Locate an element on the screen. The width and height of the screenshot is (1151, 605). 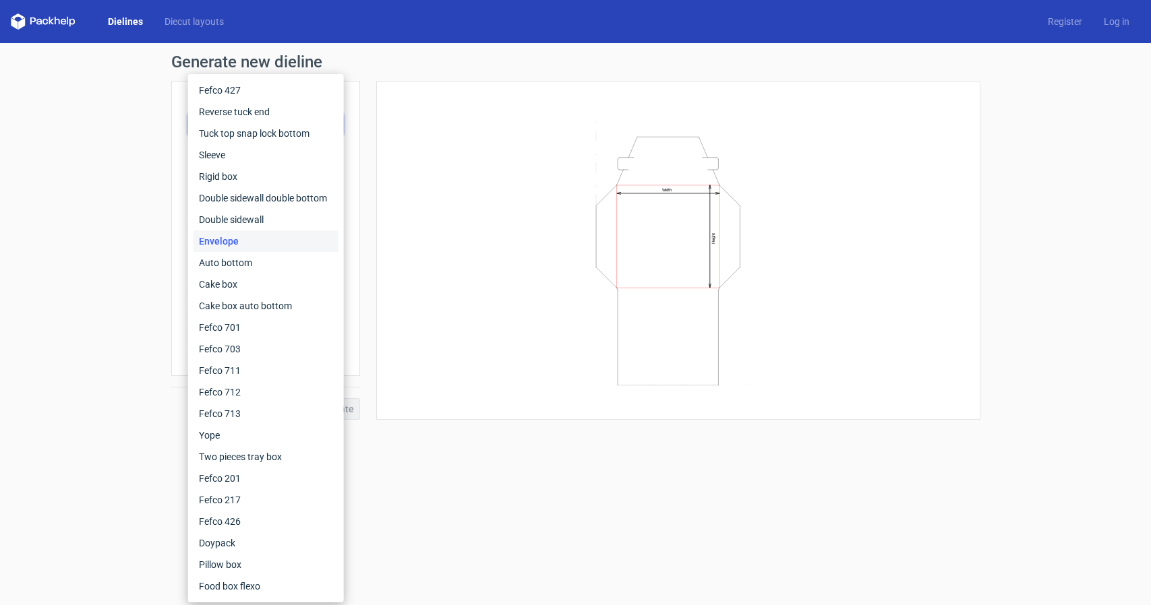
a: Register is located at coordinates (1064, 22).